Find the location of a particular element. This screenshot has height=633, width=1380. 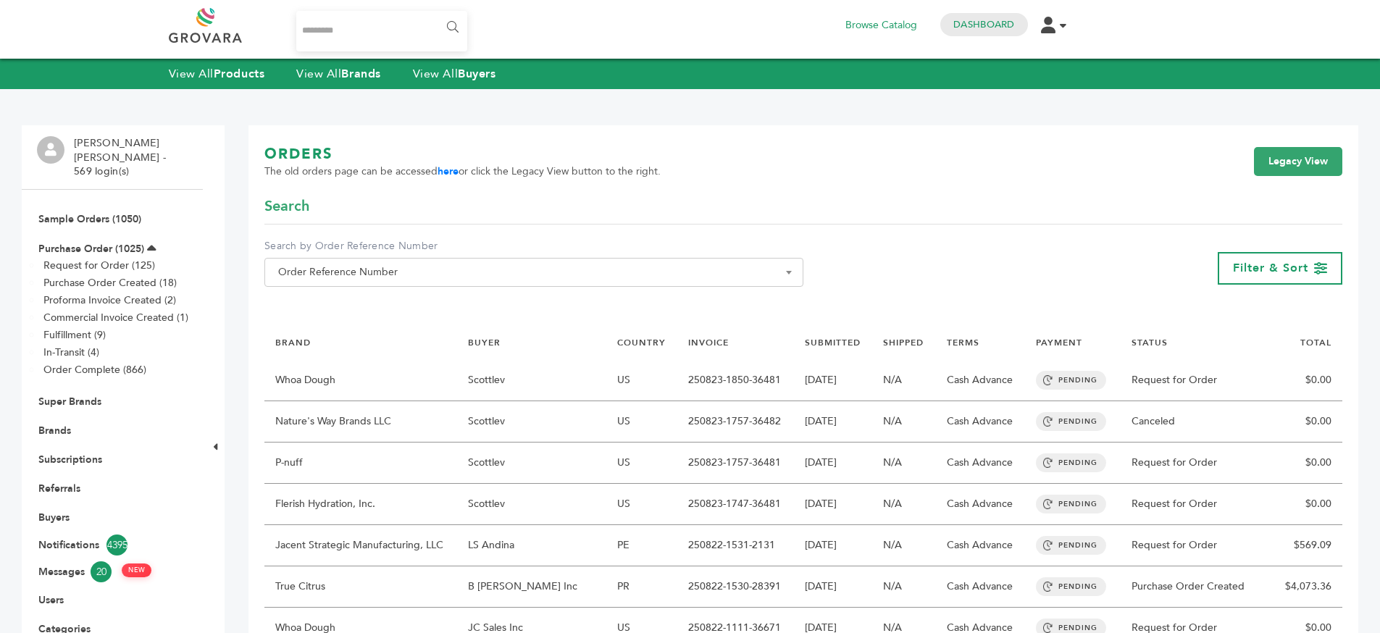

a: Commercial Invoice Created (1) is located at coordinates (116, 317).